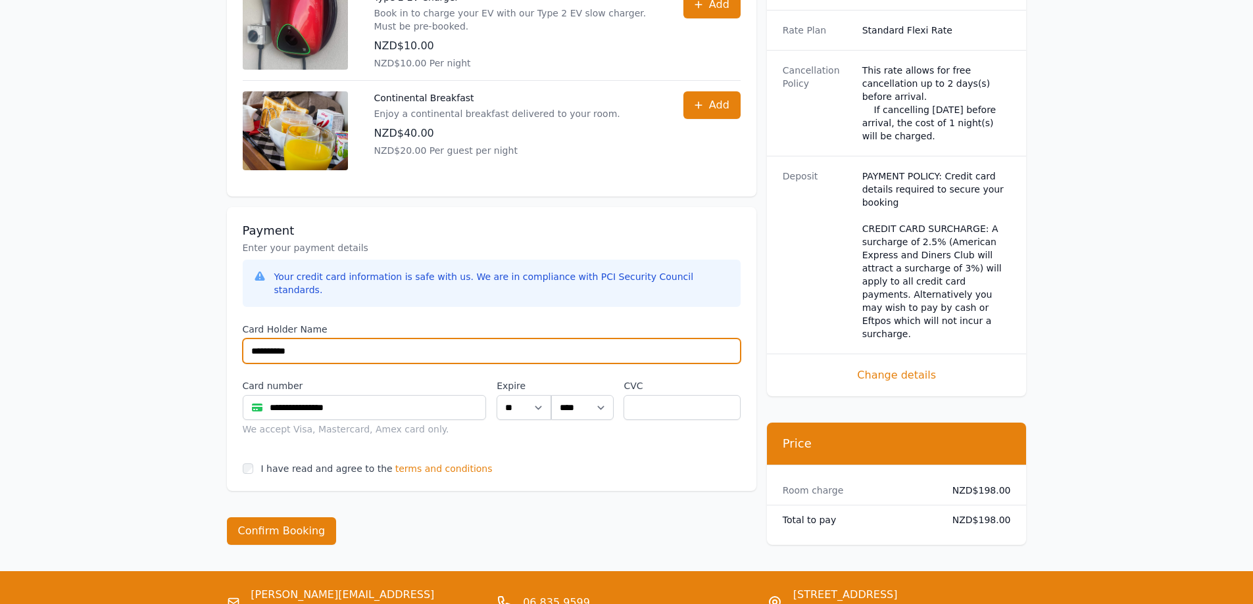 Image resolution: width=1253 pixels, height=604 pixels. Describe the element at coordinates (497, 151) in the screenshot. I see `p: NZD$20.00 Per guest per night` at that location.